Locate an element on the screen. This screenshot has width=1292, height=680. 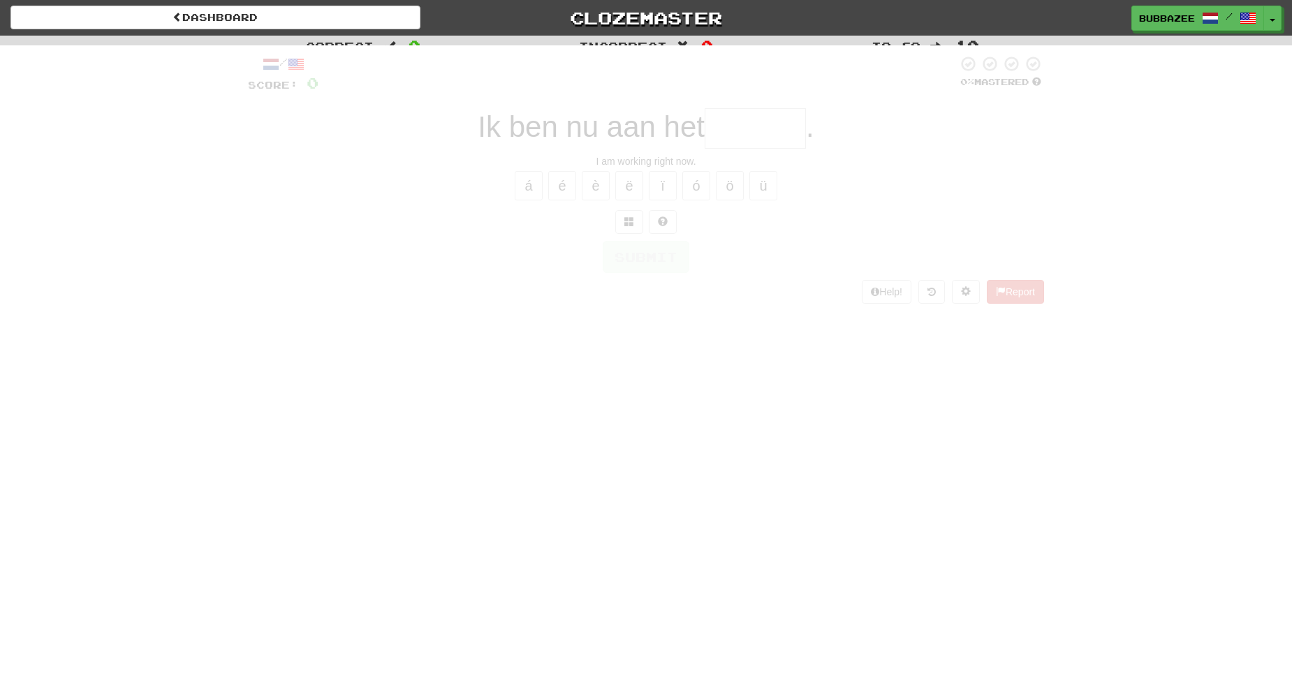
button: Report is located at coordinates (1015, 292).